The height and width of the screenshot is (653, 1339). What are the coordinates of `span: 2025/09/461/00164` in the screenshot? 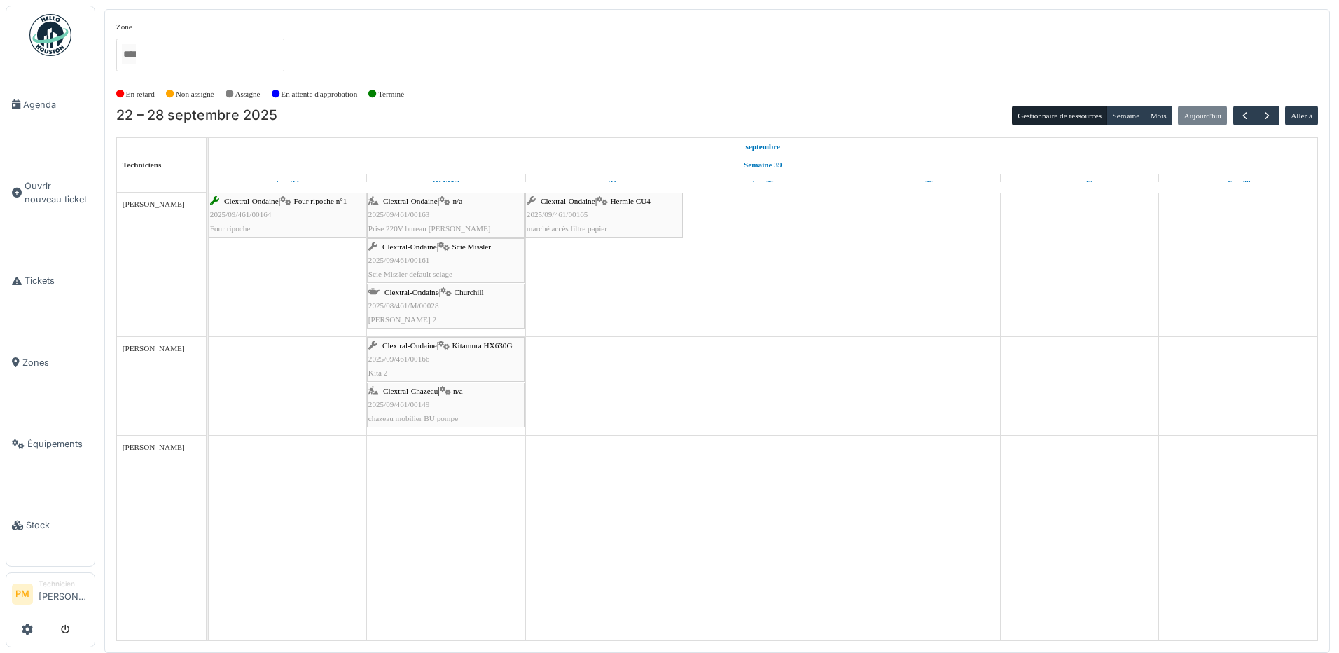 It's located at (241, 214).